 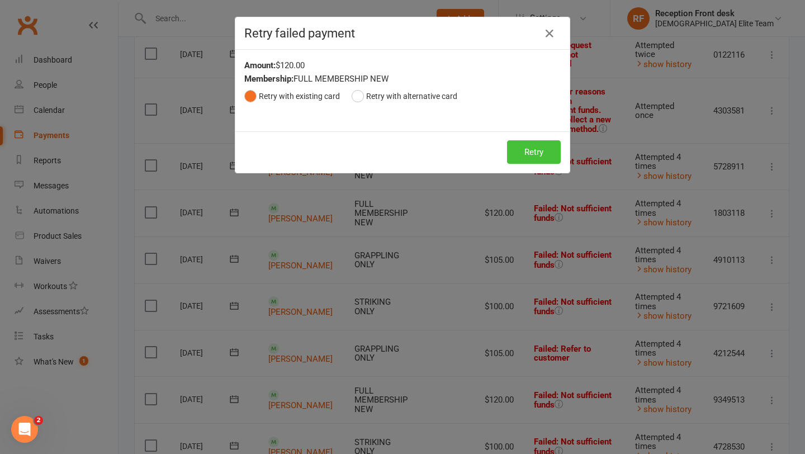 What do you see at coordinates (403, 65) in the screenshot?
I see `div: $120.00` at bounding box center [403, 65].